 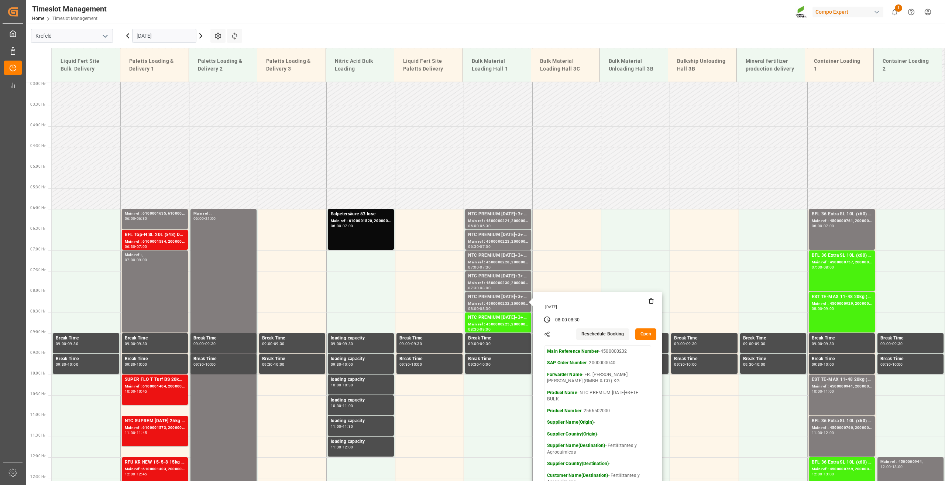 What do you see at coordinates (817, 225) in the screenshot?
I see `div: 06:00` at bounding box center [817, 225].